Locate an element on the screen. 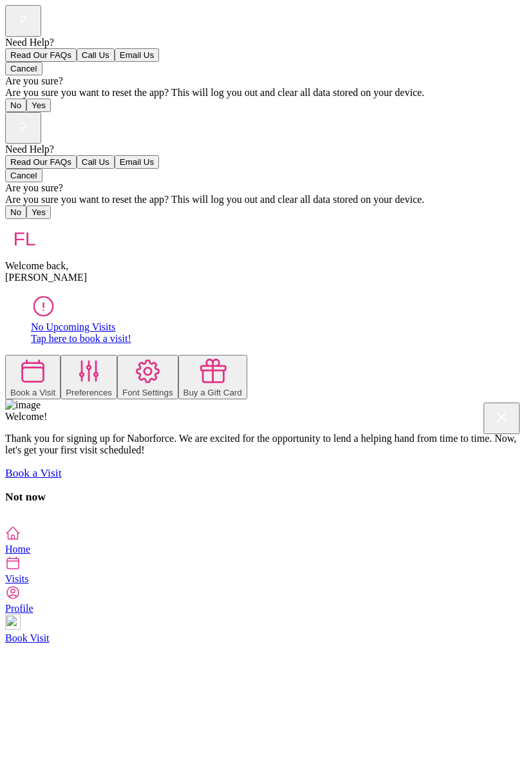 The image size is (528, 760). a: Home is located at coordinates (264, 540).